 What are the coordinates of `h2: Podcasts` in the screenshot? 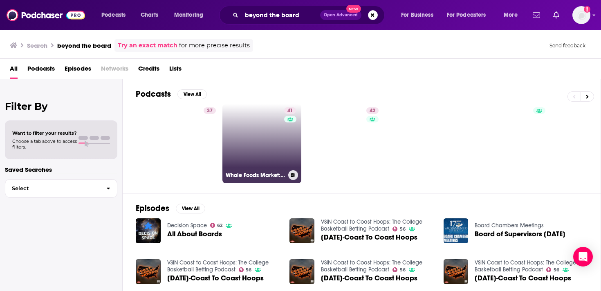 It's located at (153, 94).